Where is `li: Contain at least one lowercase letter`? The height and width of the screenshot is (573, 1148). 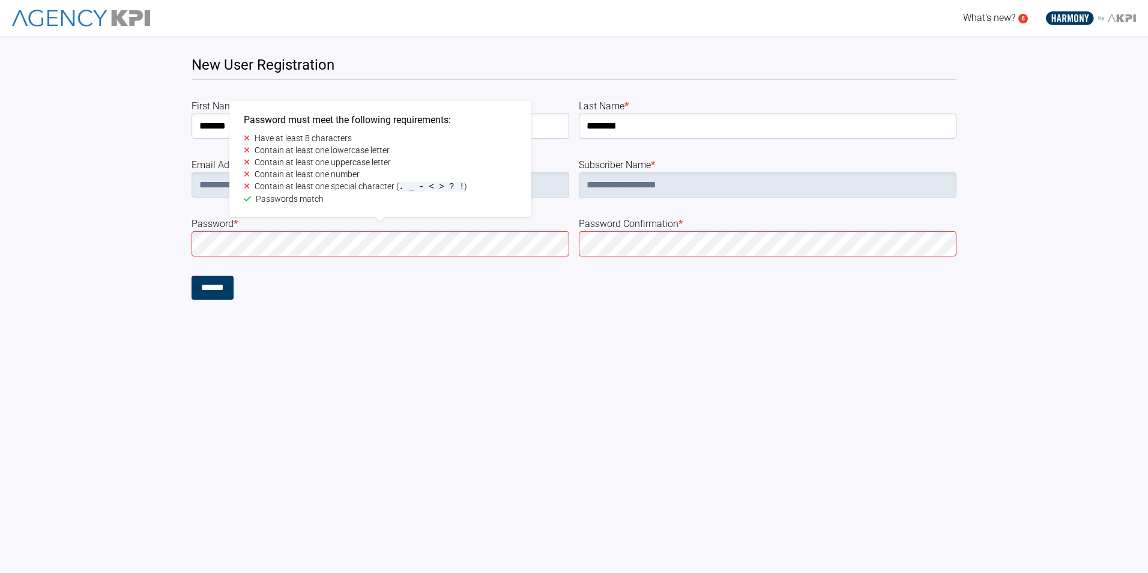 li: Contain at least one lowercase letter is located at coordinates (380, 150).